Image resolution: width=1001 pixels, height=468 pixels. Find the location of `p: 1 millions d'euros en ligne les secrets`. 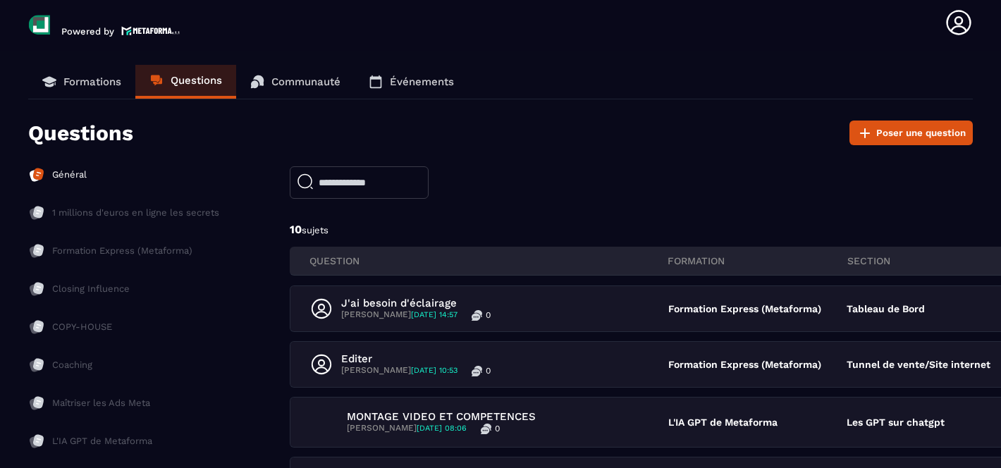

p: 1 millions d'euros en ligne les secrets is located at coordinates (135, 213).